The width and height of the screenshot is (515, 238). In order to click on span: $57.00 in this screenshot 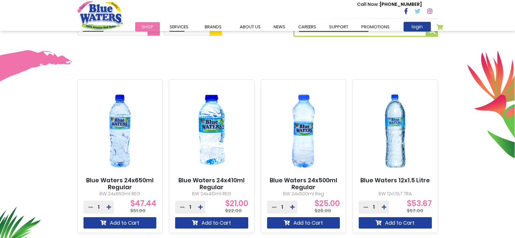, I will do `click(415, 210)`.